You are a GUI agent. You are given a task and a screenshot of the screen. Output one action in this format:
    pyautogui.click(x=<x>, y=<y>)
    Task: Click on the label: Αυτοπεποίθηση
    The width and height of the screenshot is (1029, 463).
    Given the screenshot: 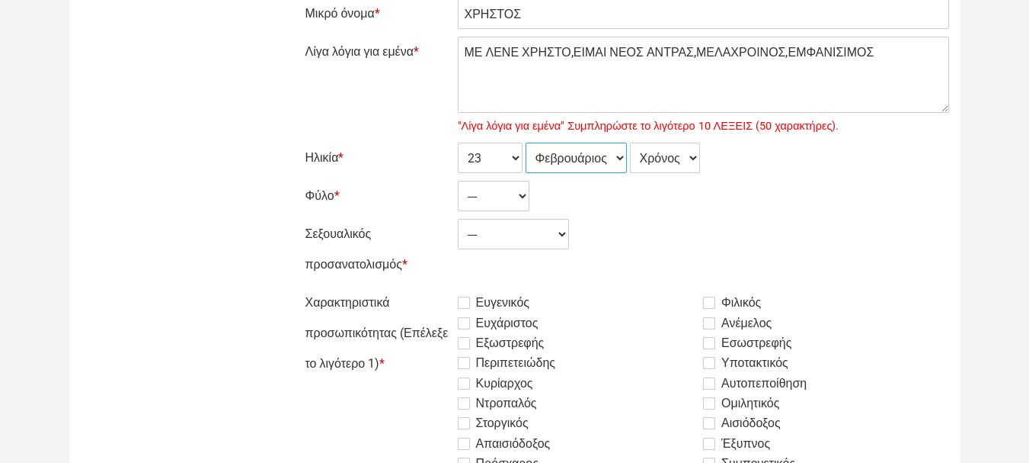 What is the action you would take?
    pyautogui.click(x=755, y=383)
    